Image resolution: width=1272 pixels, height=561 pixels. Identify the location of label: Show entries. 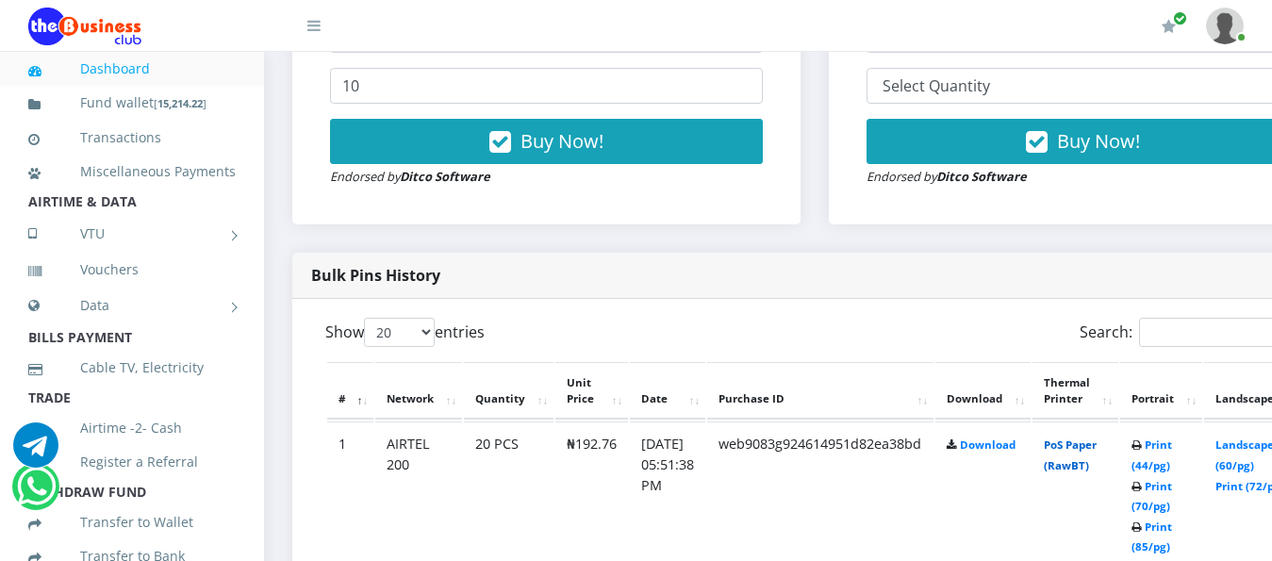
(405, 332).